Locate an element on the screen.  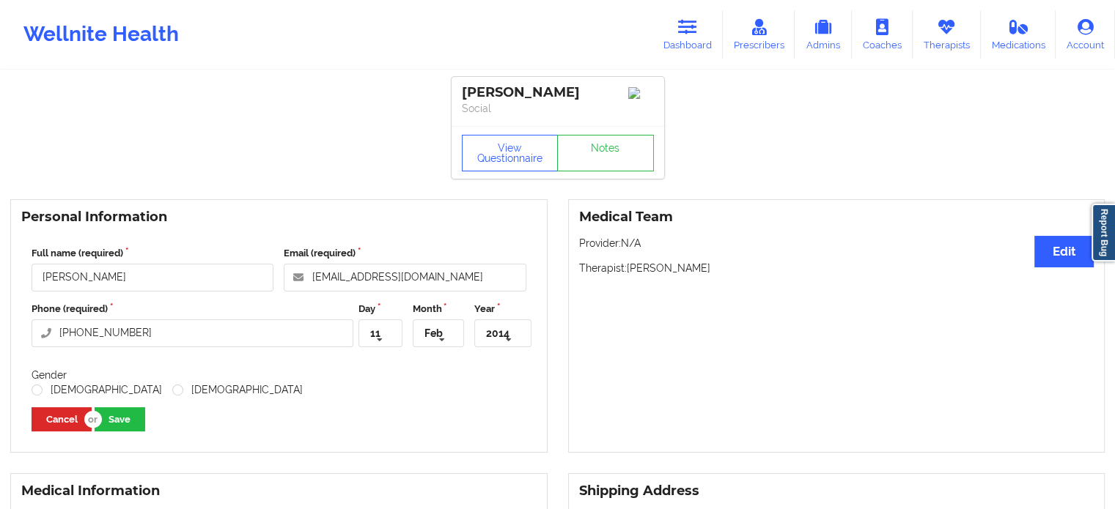
button: Save is located at coordinates (119, 419).